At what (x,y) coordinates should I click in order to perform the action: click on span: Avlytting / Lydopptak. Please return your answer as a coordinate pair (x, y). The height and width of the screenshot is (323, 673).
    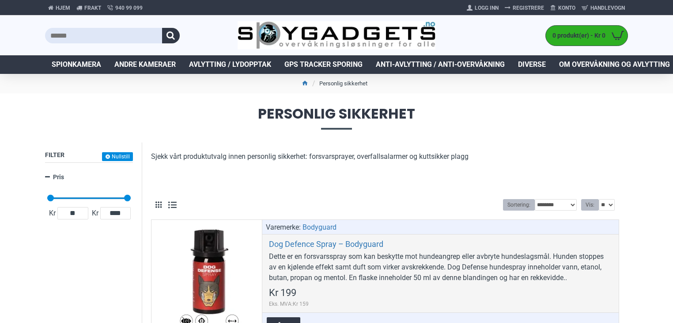
    Looking at the image, I should click on (230, 65).